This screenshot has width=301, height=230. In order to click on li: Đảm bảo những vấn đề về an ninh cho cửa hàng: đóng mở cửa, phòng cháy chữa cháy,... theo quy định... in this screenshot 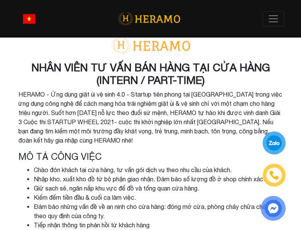, I will do `click(158, 211)`.